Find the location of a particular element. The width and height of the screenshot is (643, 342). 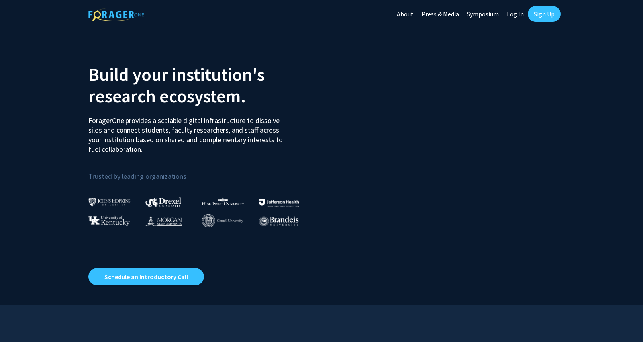

img: Morgan State University is located at coordinates (164, 221).